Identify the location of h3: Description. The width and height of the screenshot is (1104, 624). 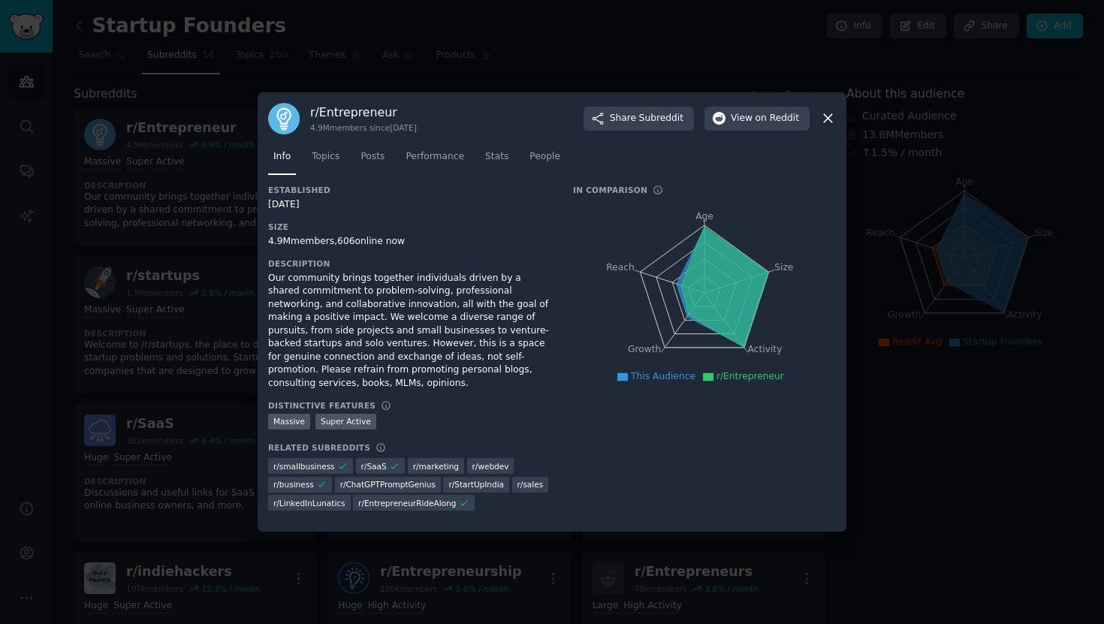
(410, 264).